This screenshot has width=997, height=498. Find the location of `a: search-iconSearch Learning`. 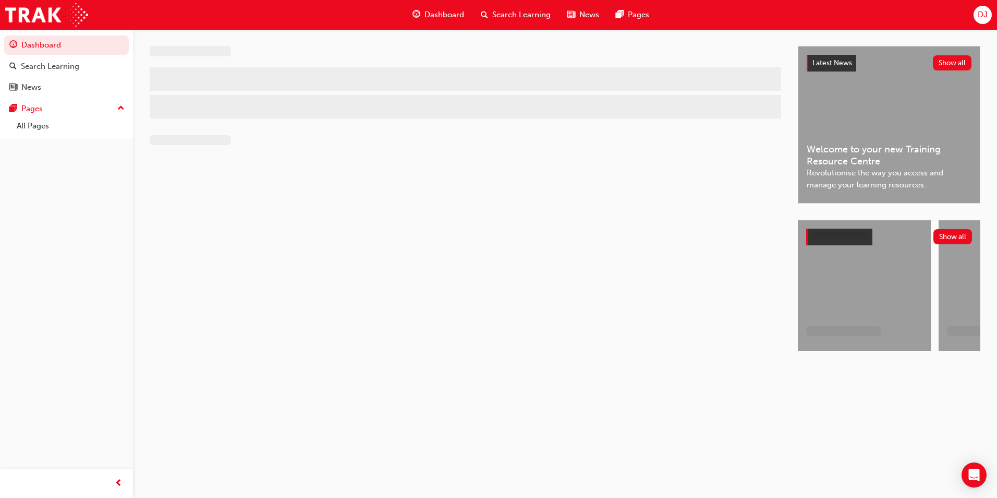

a: search-iconSearch Learning is located at coordinates (516, 15).